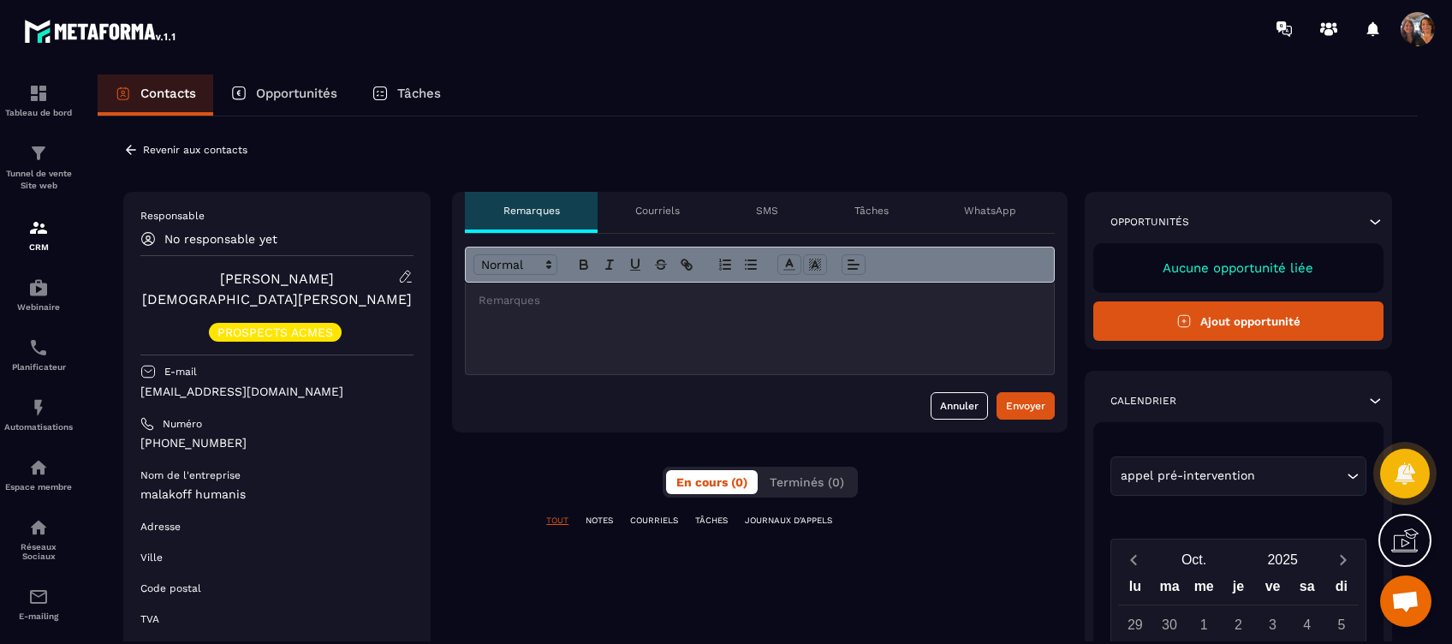 This screenshot has height=644, width=1452. I want to click on a: emailemailE-mailing, so click(39, 603).